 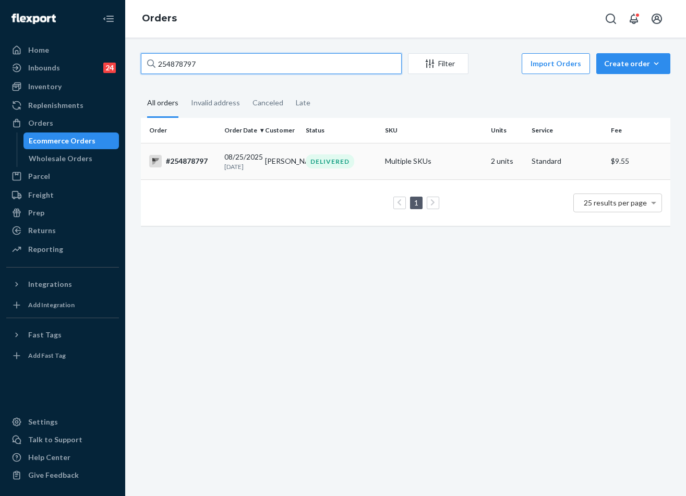 I want to click on a: Inbounds24, so click(x=63, y=68).